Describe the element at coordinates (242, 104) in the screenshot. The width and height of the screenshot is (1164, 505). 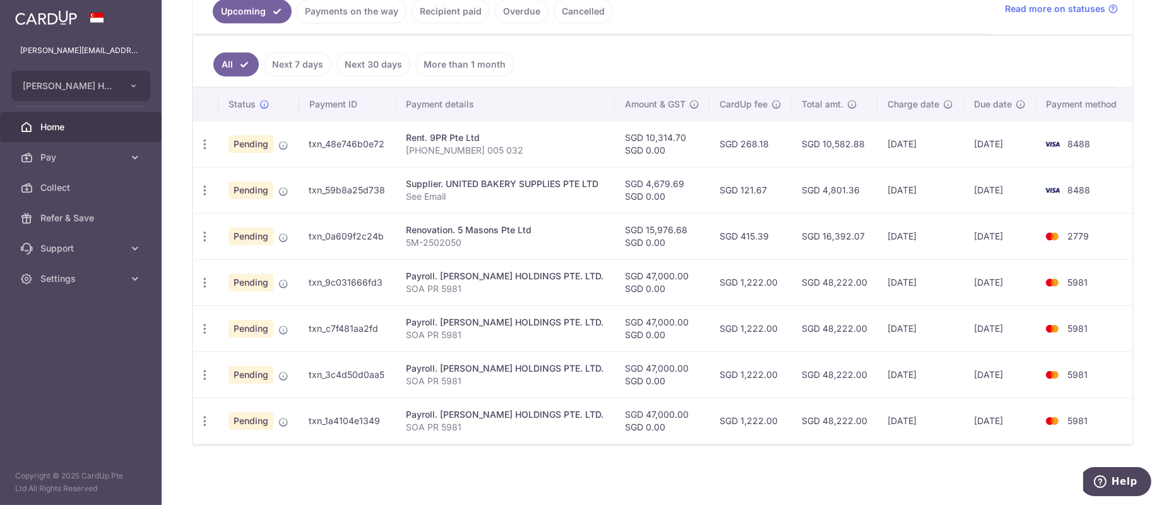
I see `span: Status` at that location.